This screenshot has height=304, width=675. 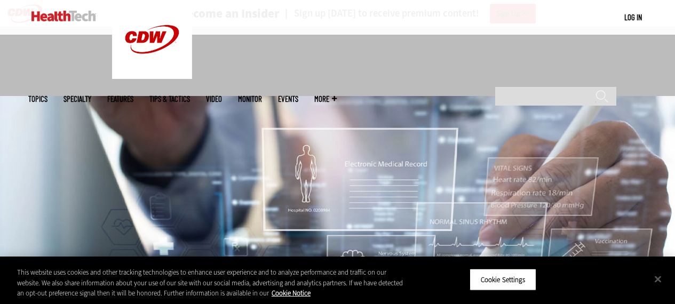 What do you see at coordinates (214, 99) in the screenshot?
I see `a: Video` at bounding box center [214, 99].